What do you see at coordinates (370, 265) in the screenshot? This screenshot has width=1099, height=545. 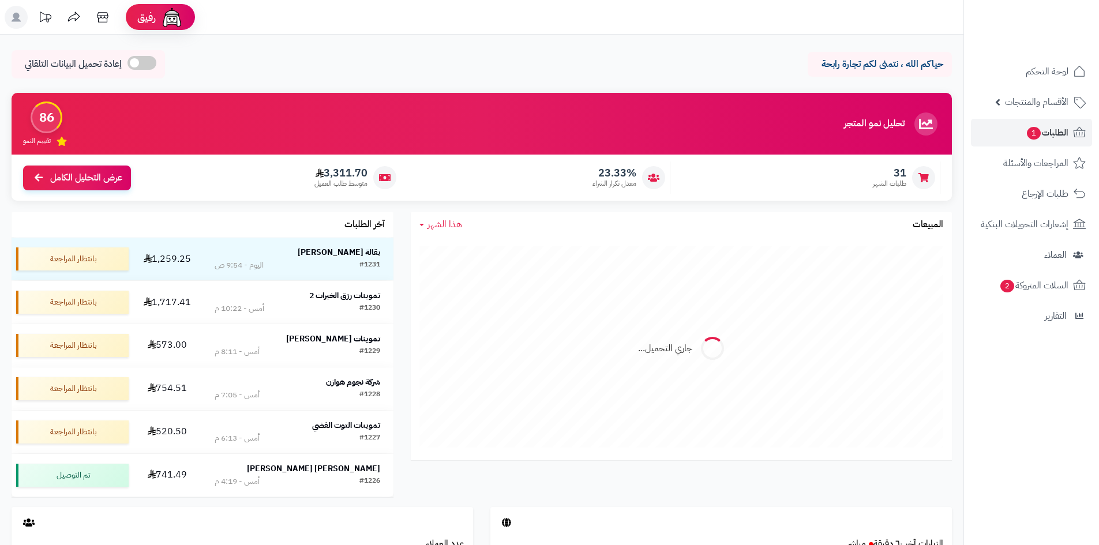 I see `div: #1231` at bounding box center [370, 265].